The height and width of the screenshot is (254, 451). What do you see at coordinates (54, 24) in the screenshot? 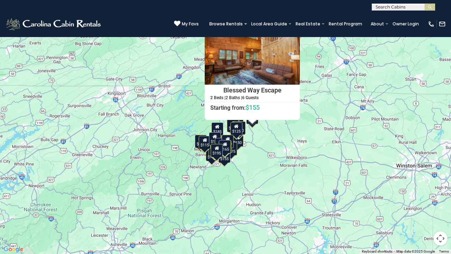
I see `img: White-1-2.png` at bounding box center [54, 24].